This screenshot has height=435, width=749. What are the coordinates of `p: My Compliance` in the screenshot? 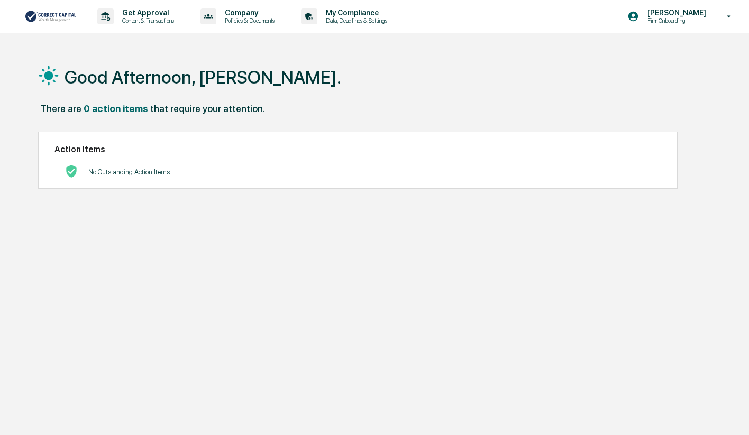 It's located at (355, 13).